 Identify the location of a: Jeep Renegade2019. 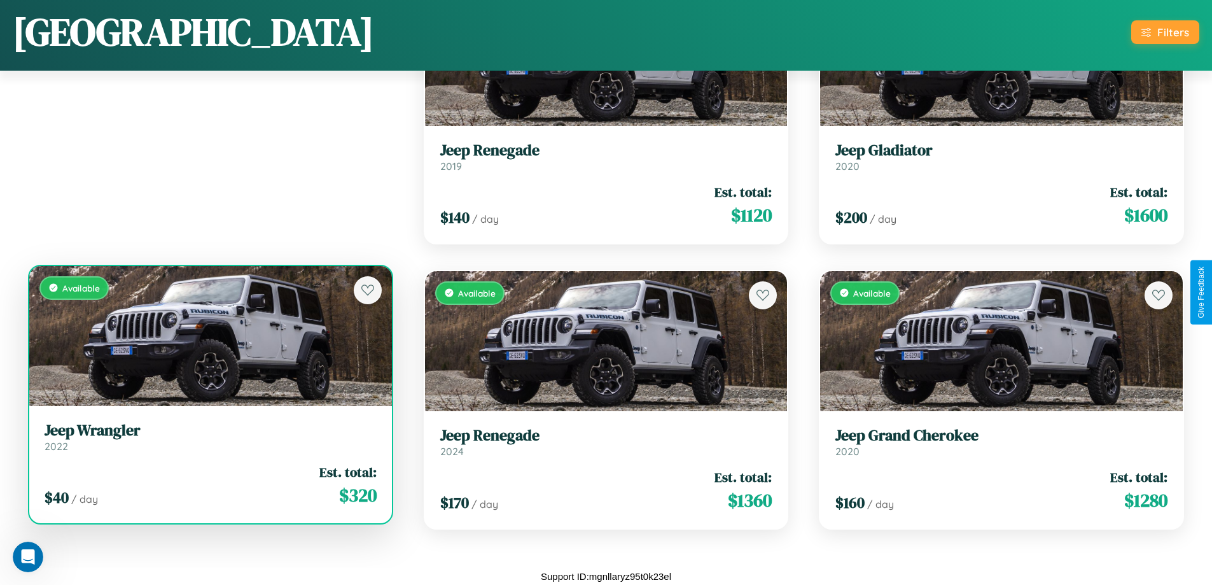
(606, 157).